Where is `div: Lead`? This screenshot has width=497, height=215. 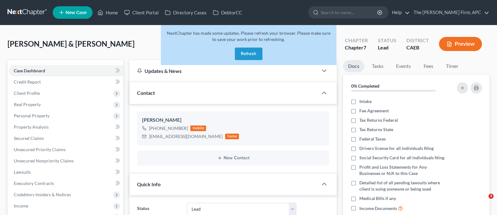
div: Lead is located at coordinates (387, 48).